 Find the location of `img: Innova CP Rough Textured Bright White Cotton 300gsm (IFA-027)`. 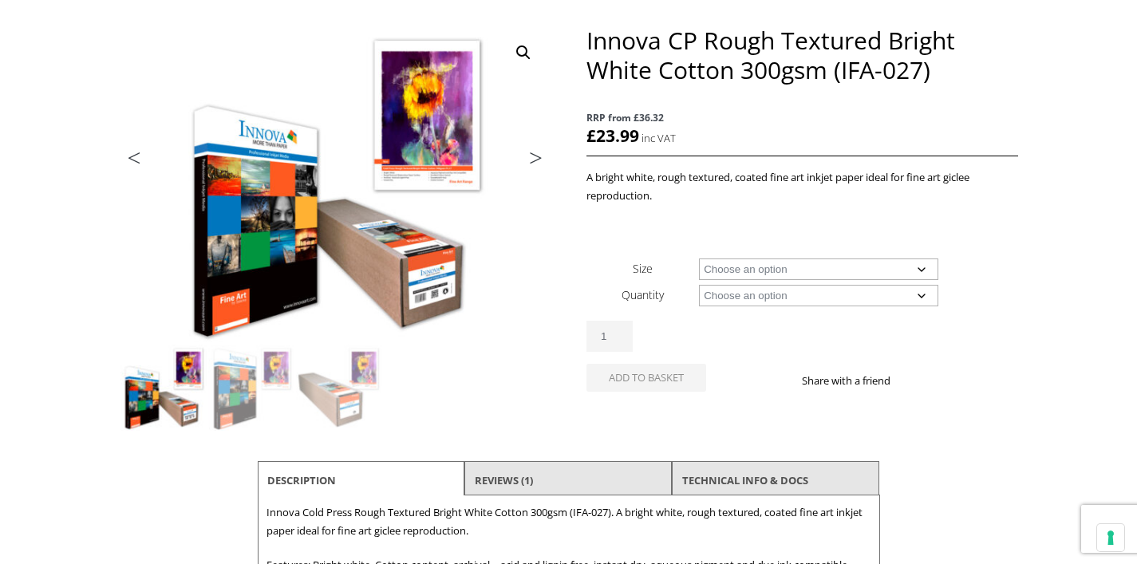

img: Innova CP Rough Textured Bright White Cotton 300gsm (IFA-027) is located at coordinates (164, 388).